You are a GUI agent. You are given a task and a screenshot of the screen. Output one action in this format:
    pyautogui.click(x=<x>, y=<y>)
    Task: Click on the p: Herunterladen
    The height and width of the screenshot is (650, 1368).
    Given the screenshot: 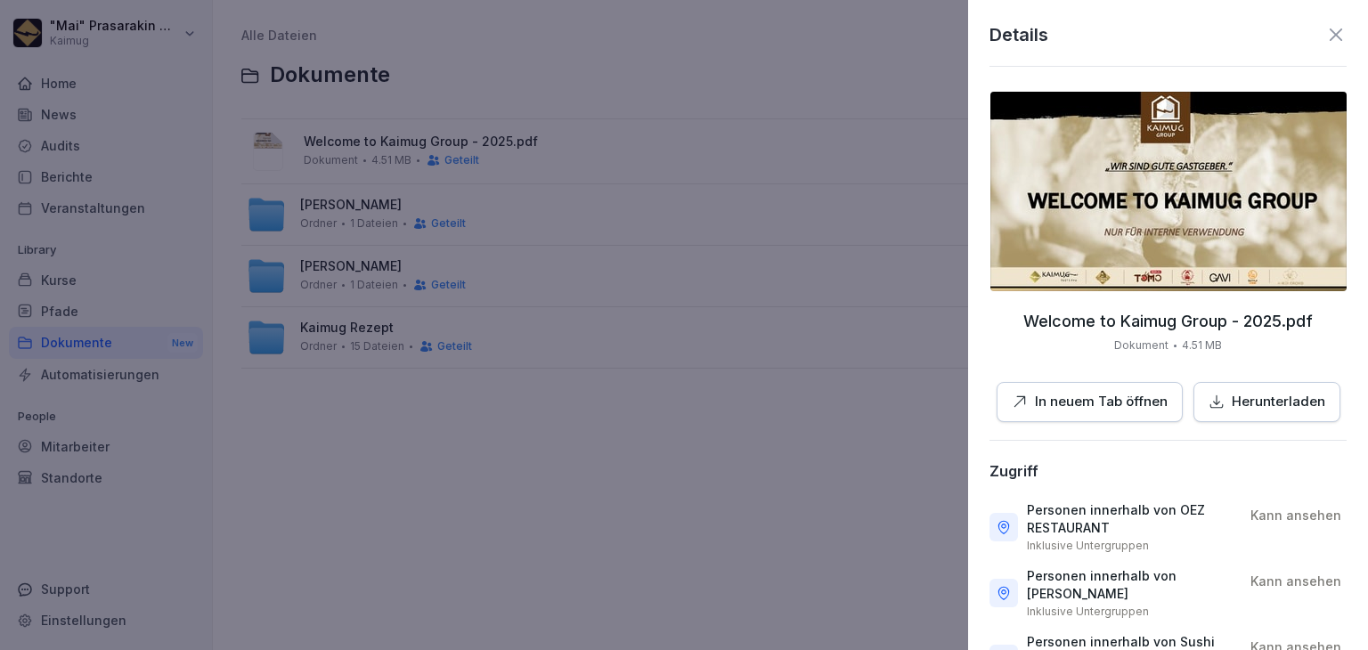 What is the action you would take?
    pyautogui.click(x=1278, y=402)
    